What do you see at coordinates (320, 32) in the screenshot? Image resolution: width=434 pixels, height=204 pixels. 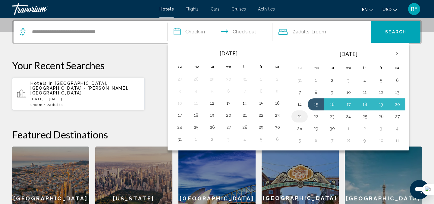 I see `span: Room` at bounding box center [320, 32].